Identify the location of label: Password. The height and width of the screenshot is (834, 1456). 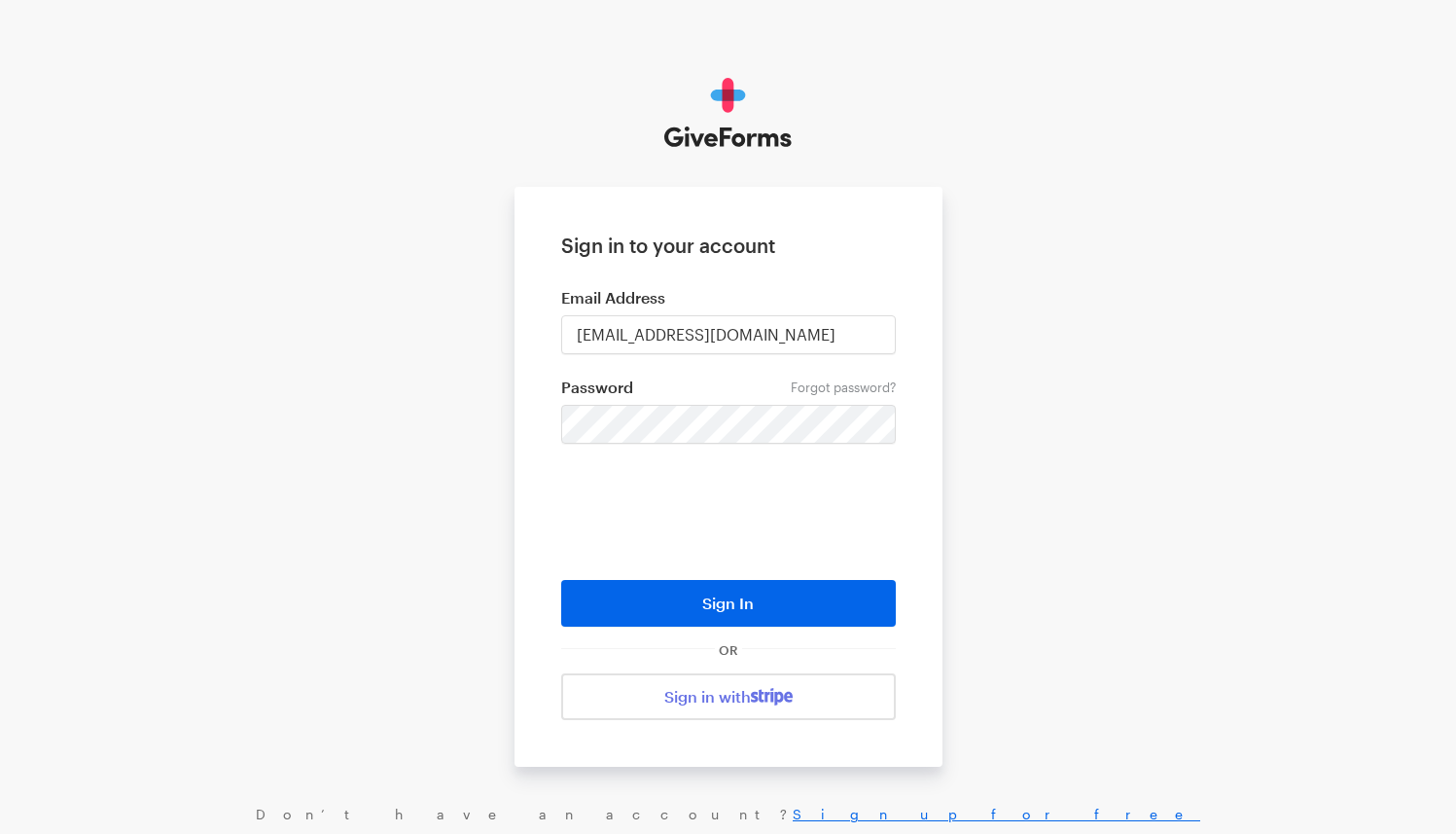
(728, 387).